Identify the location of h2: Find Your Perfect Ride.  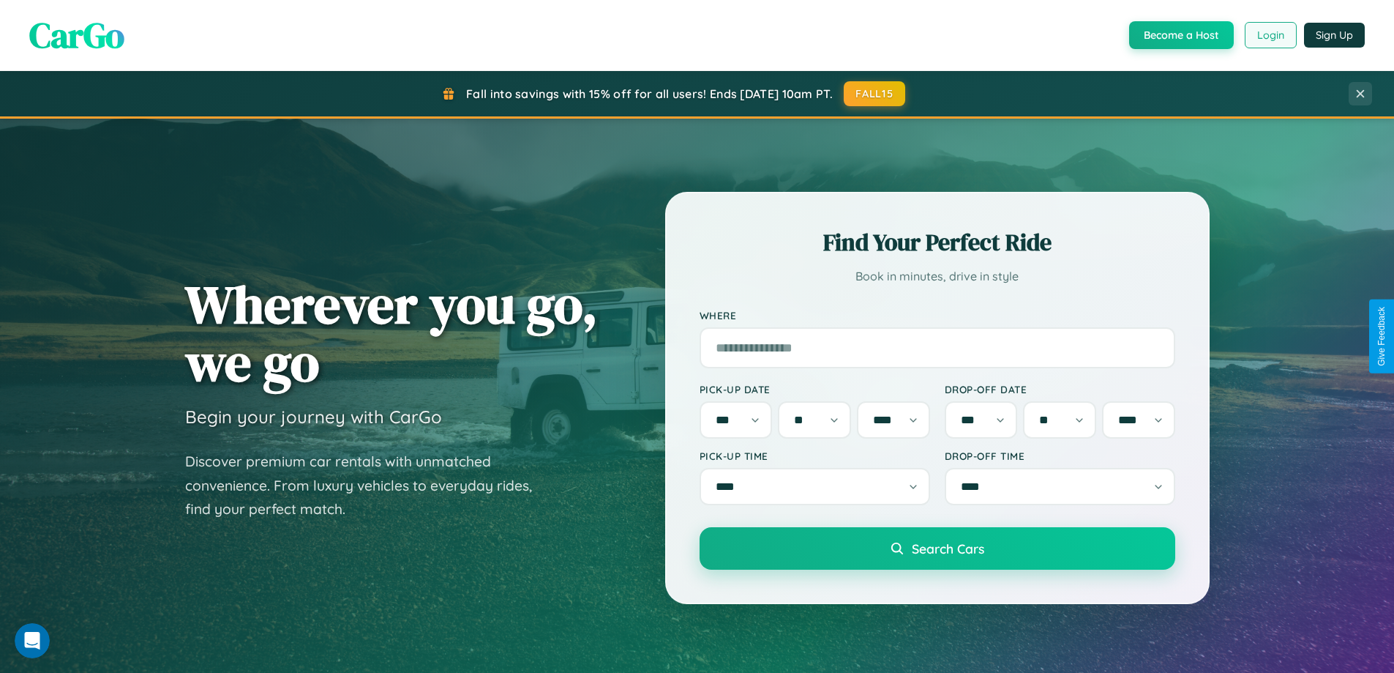
(938, 242).